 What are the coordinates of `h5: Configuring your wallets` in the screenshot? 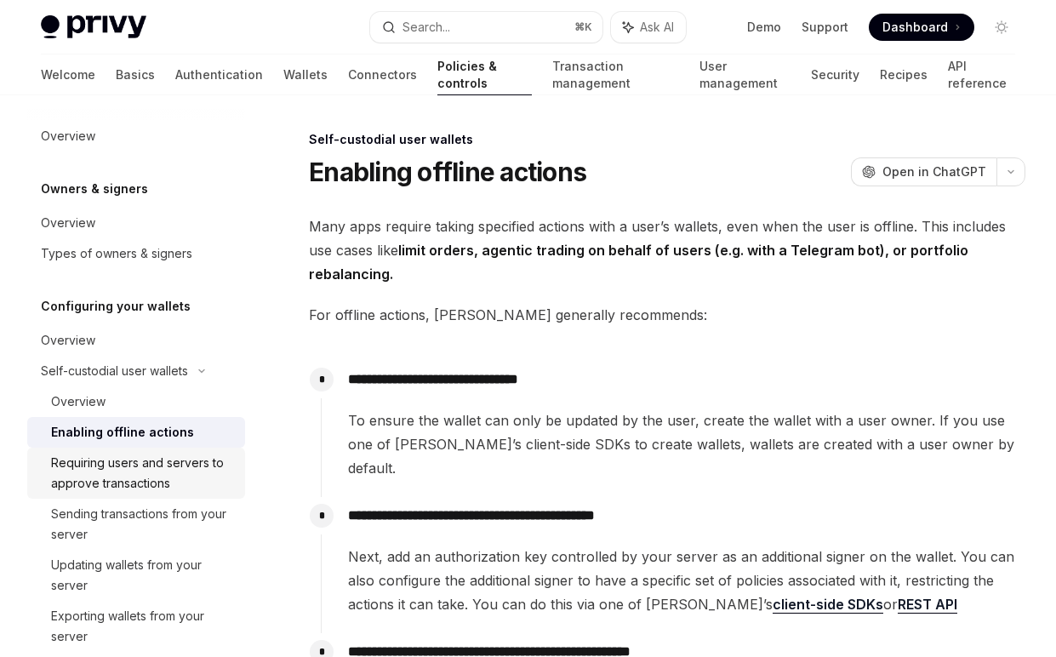 It's located at (116, 306).